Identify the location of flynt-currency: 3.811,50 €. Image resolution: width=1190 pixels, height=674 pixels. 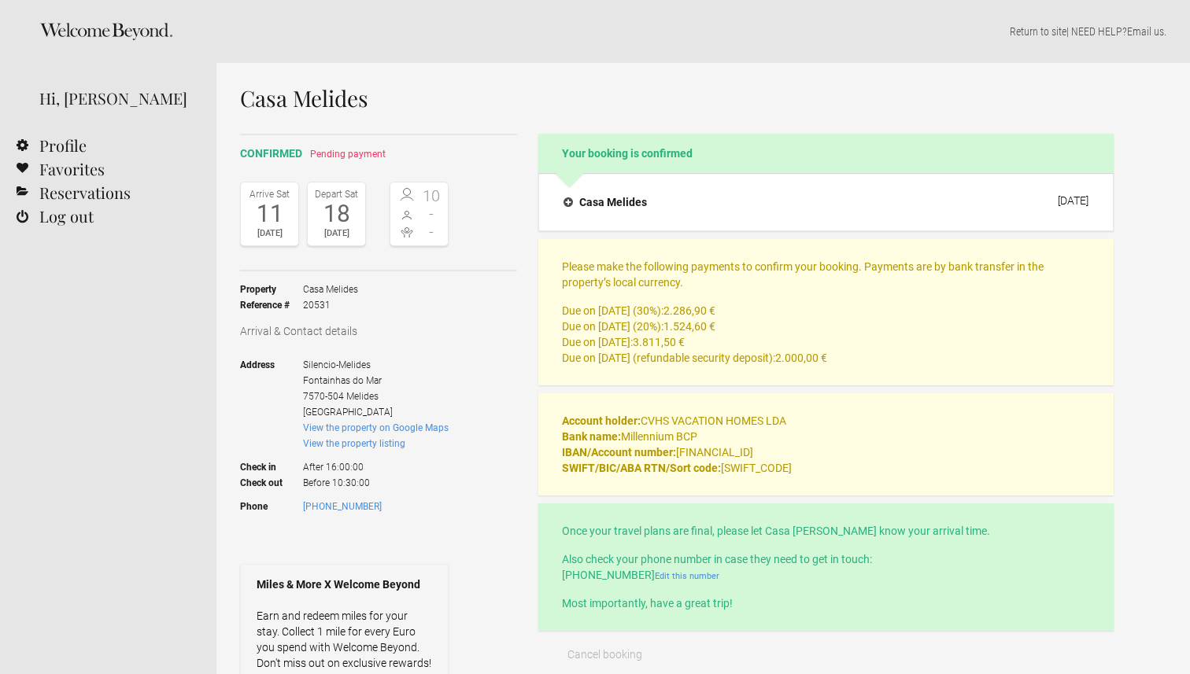
(659, 342).